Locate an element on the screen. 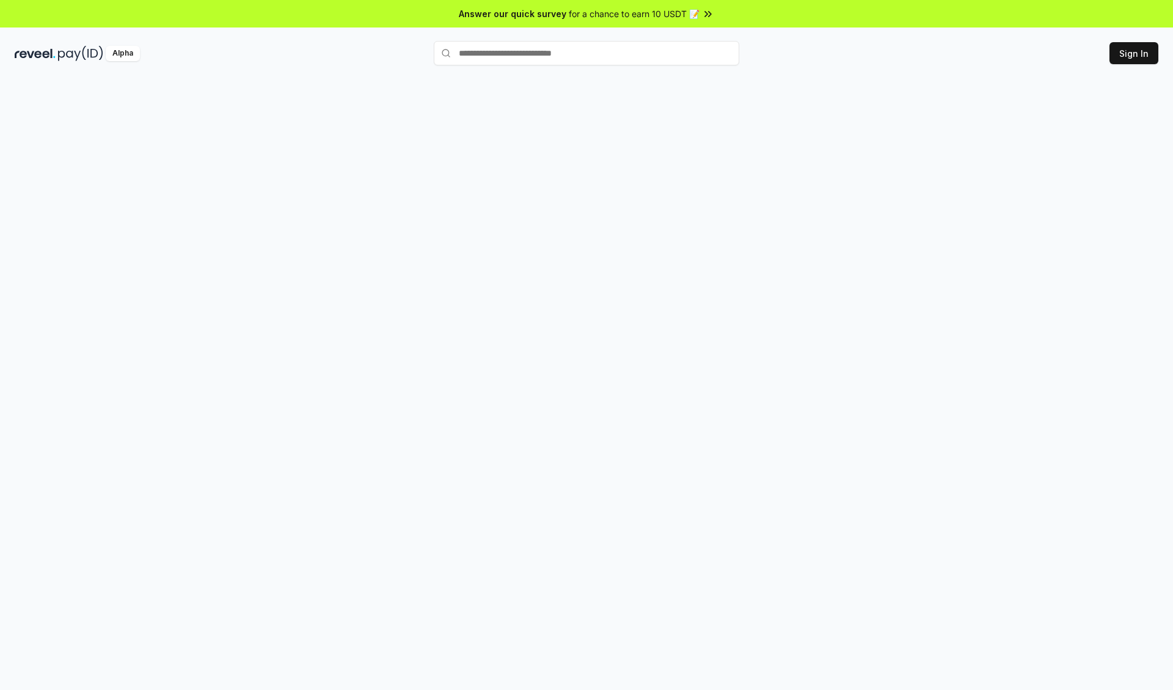 This screenshot has width=1173, height=690. img: reveel_dark is located at coordinates (35, 53).